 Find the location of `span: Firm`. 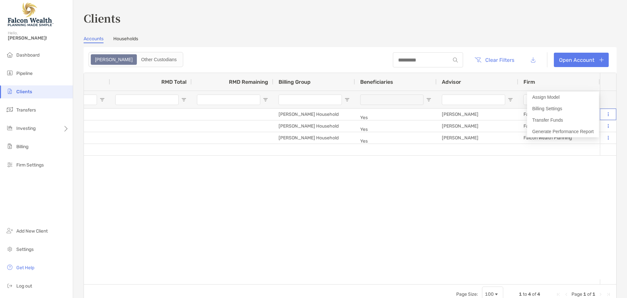

span: Firm is located at coordinates (529, 82).